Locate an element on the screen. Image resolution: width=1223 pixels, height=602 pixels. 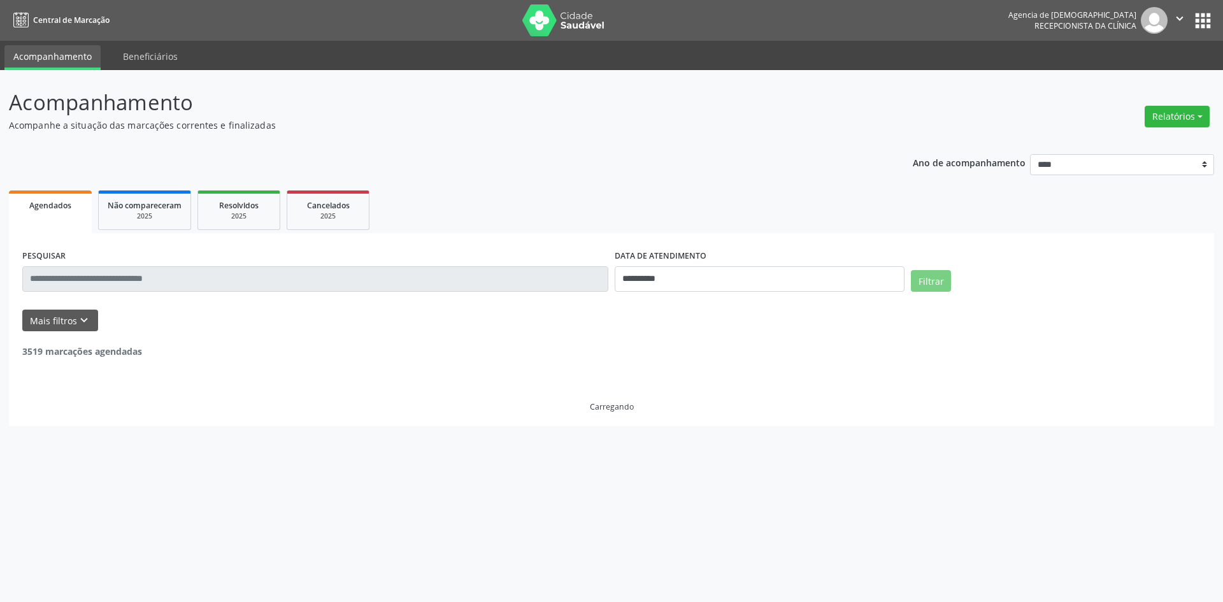
strong: 3519 marcações agendadas is located at coordinates (82, 351).